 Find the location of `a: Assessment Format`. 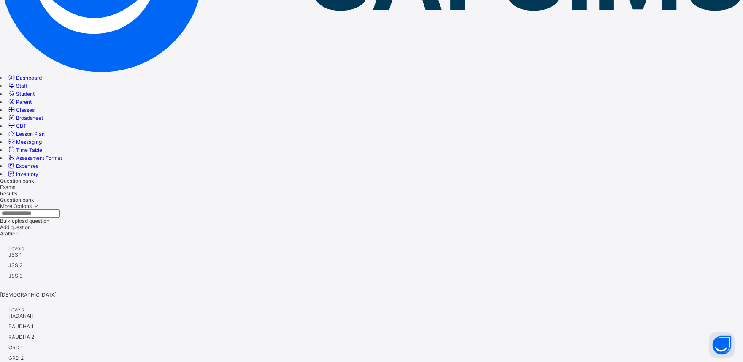

a: Assessment Format is located at coordinates (35, 158).